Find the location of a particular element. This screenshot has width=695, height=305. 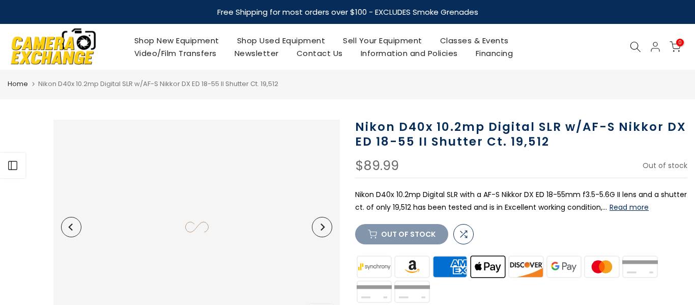

img: discover is located at coordinates (526, 267).